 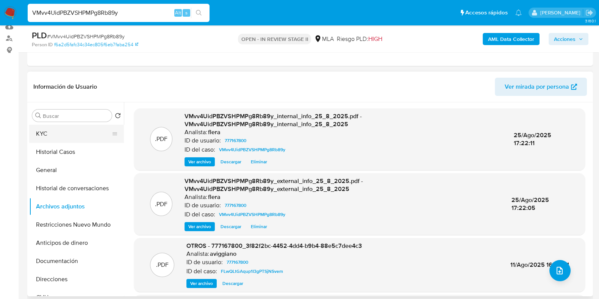 What do you see at coordinates (560, 271) in the screenshot?
I see `button: upload-file` at bounding box center [560, 271].